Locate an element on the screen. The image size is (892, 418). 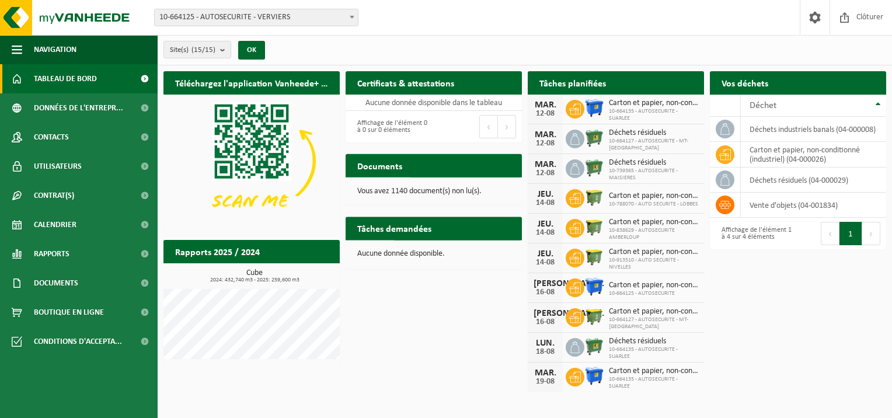
h2: Vos déchets is located at coordinates (745, 82).